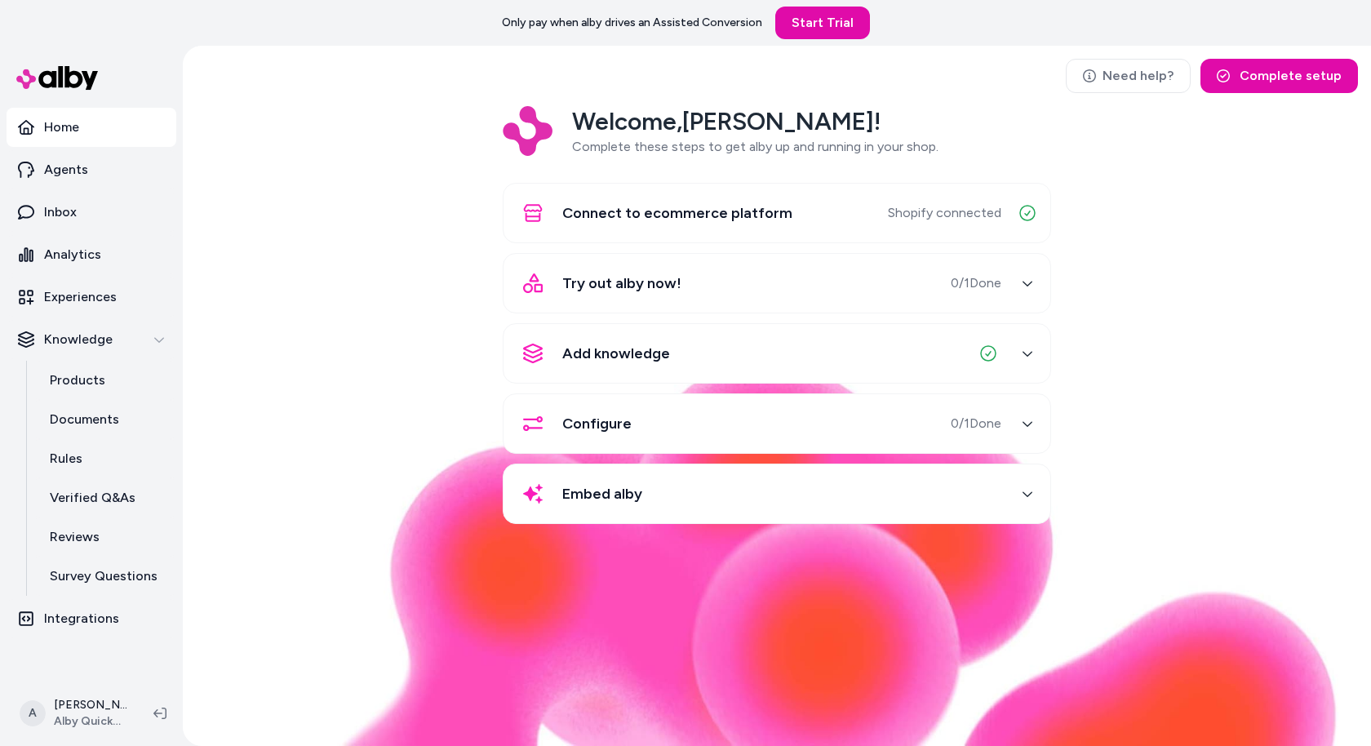 This screenshot has width=1371, height=746. What do you see at coordinates (91, 255) in the screenshot?
I see `a: Analytics` at bounding box center [91, 255].